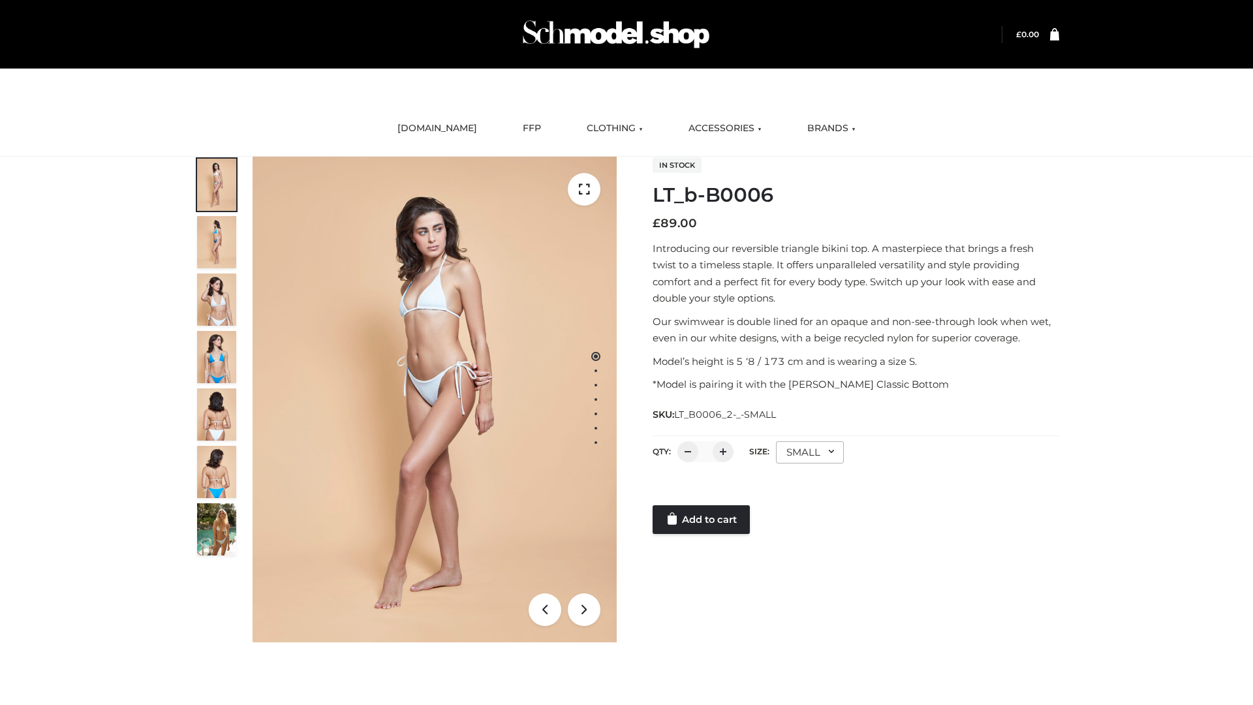 The image size is (1253, 705). What do you see at coordinates (856, 330) in the screenshot?
I see `p: Our swimwear is double lined for an opaque and non-see-through look when wet, even in our white d...` at bounding box center [856, 330].